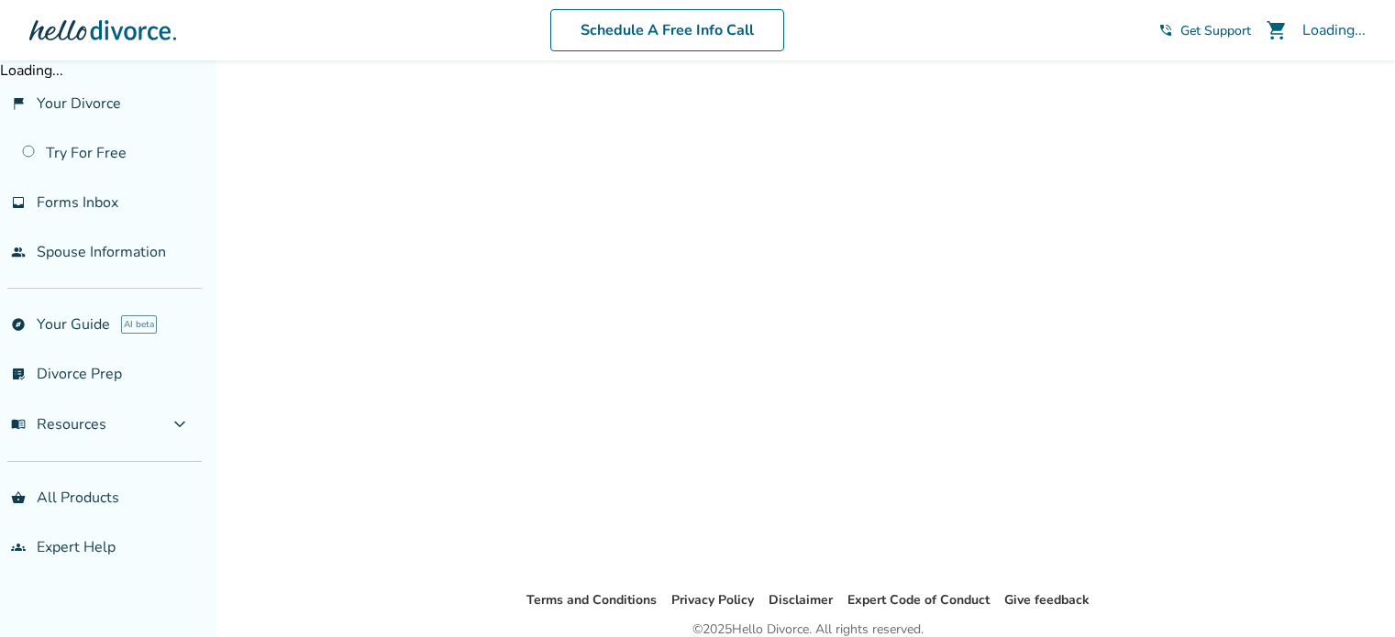 The height and width of the screenshot is (637, 1395). I want to click on span: phone_in_talk, so click(1165, 30).